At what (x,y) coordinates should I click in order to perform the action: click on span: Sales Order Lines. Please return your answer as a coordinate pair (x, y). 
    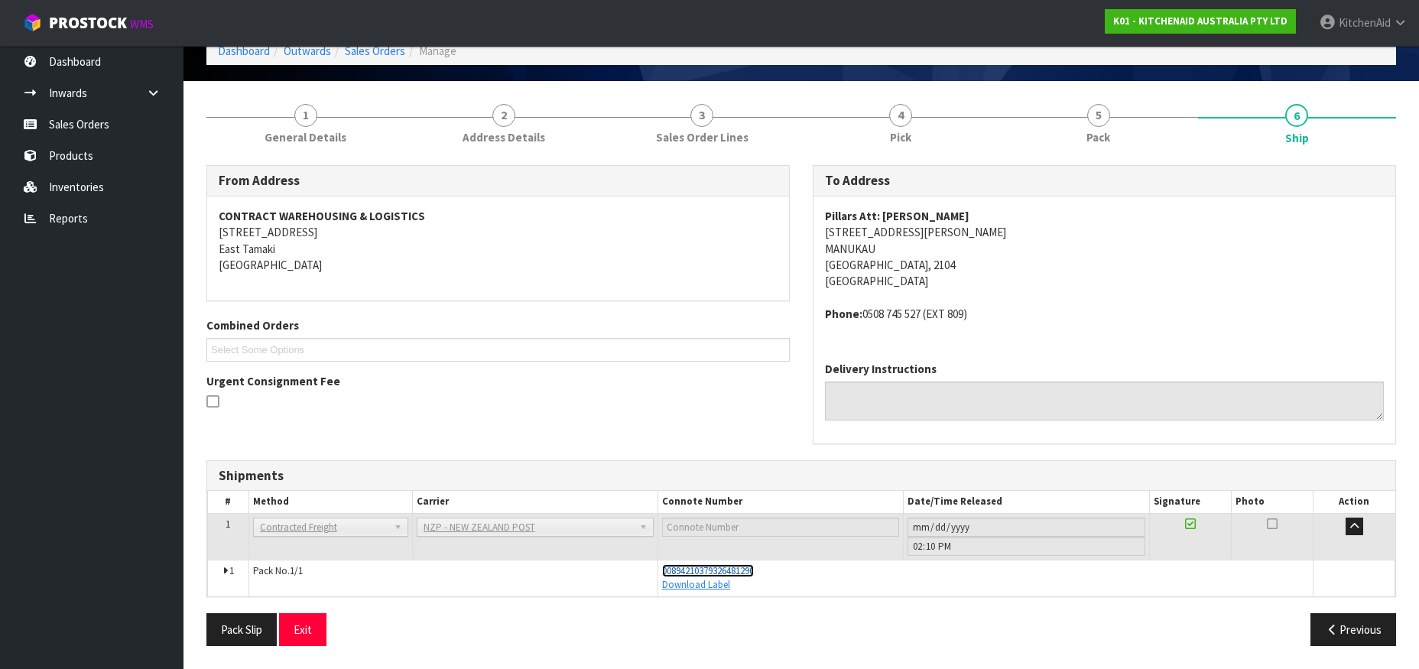
    Looking at the image, I should click on (702, 137).